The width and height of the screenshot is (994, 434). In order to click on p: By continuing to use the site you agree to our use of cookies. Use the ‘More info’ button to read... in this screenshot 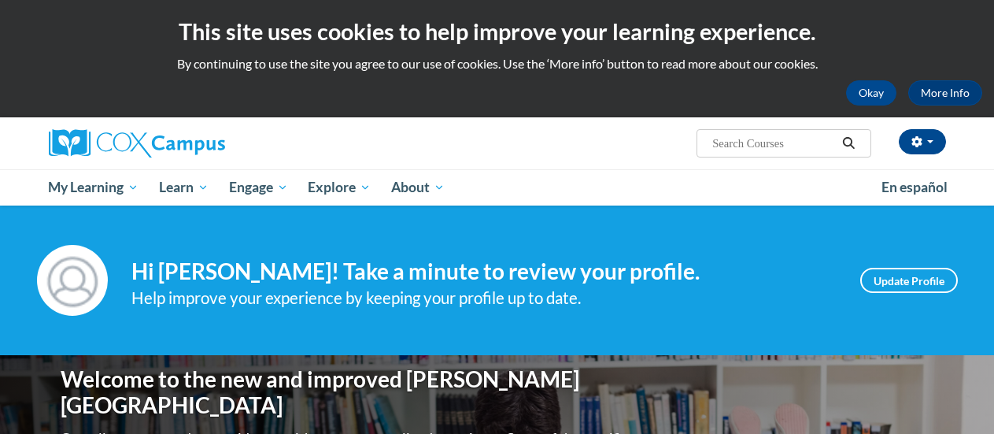, I will do `click(497, 64)`.